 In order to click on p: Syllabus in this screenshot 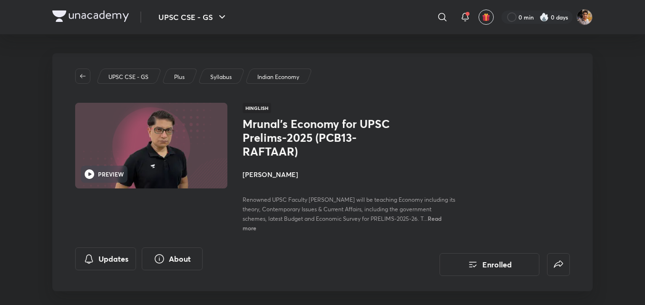, I will do `click(221, 77)`.